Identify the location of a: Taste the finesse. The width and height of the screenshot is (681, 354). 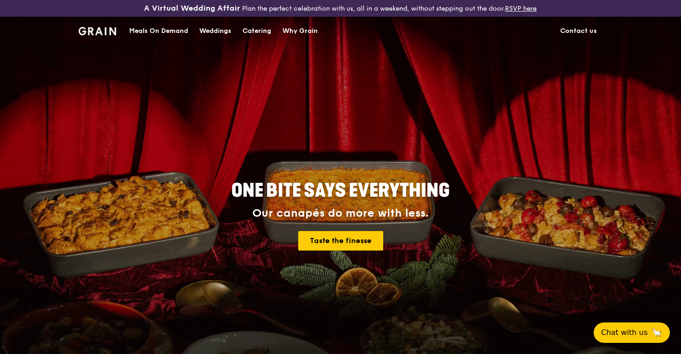
(340, 241).